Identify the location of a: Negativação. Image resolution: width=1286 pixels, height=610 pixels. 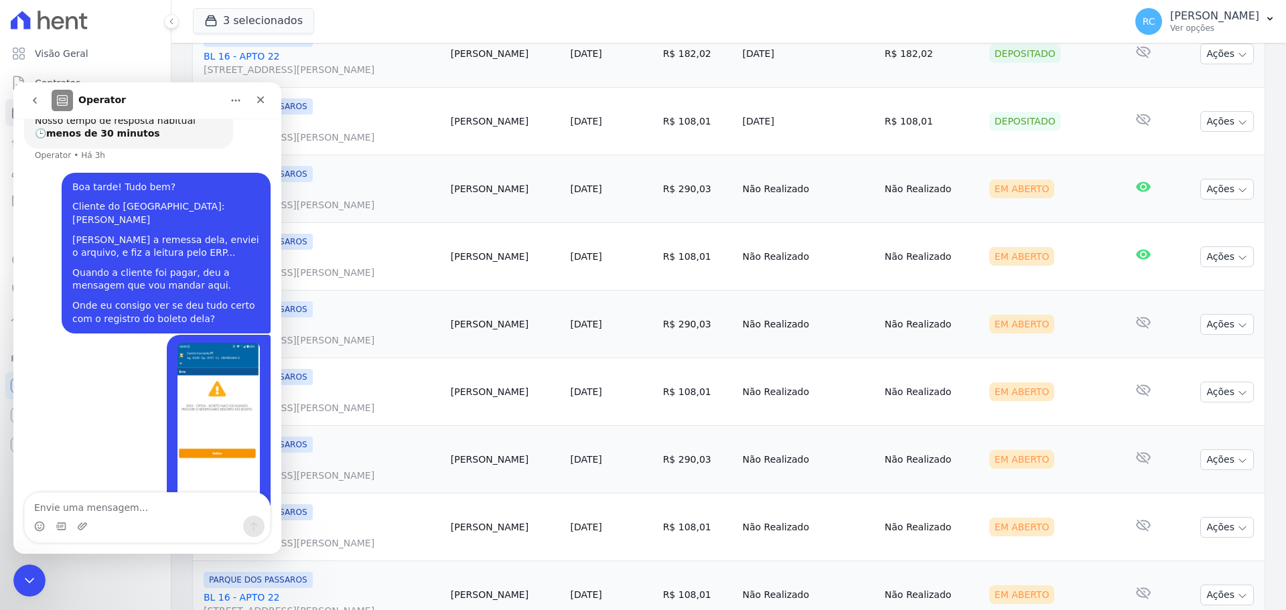
(85, 289).